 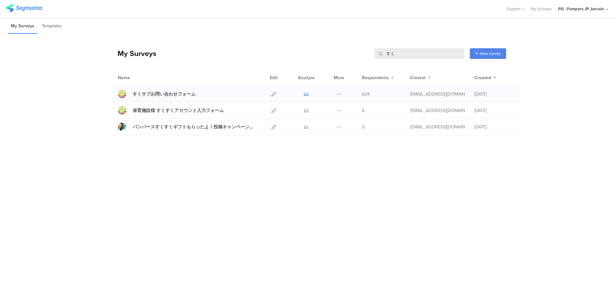 What do you see at coordinates (514, 9) in the screenshot?
I see `span: Support` at bounding box center [514, 9].